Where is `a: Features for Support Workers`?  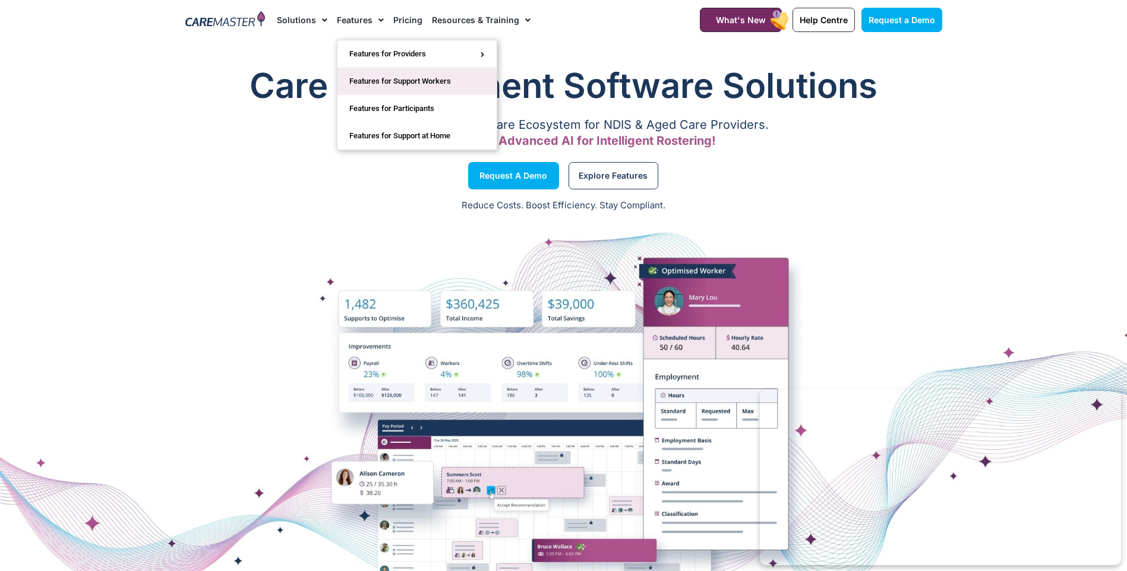
a: Features for Support Workers is located at coordinates (417, 81).